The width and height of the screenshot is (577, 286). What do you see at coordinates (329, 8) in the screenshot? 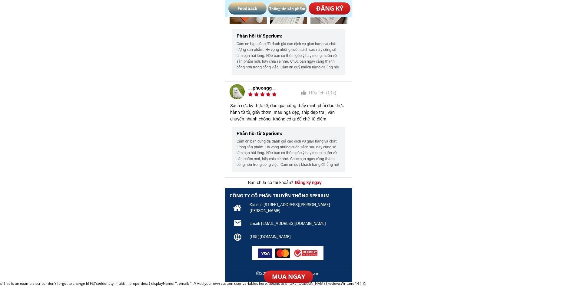
I see `p: ĐĂNG KÝ` at bounding box center [329, 8].